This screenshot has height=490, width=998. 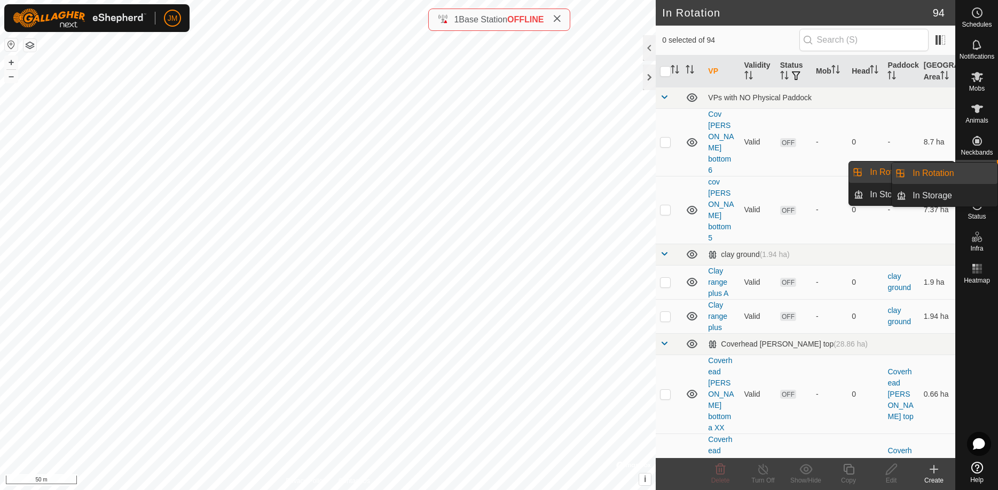 What do you see at coordinates (718, 282) in the screenshot?
I see `a: Clay range plus A` at bounding box center [718, 282].